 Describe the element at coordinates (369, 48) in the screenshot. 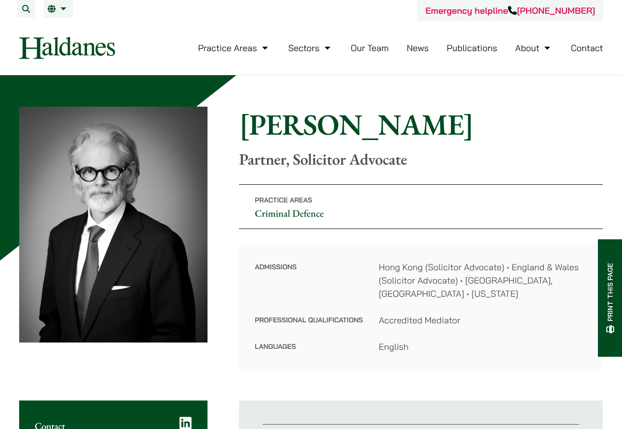

I see `a: Our Team` at that location.